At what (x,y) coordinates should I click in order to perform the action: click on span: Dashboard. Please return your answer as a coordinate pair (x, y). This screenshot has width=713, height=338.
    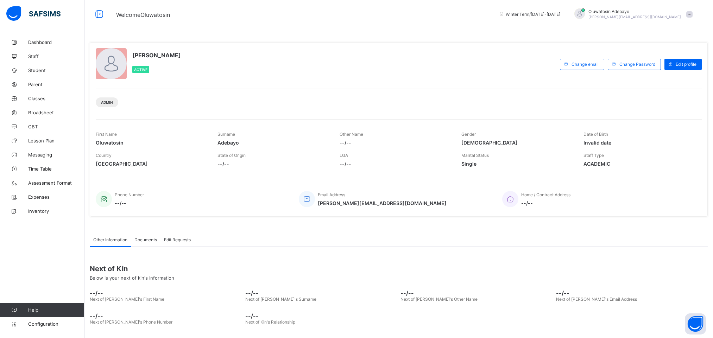
    Looking at the image, I should click on (56, 42).